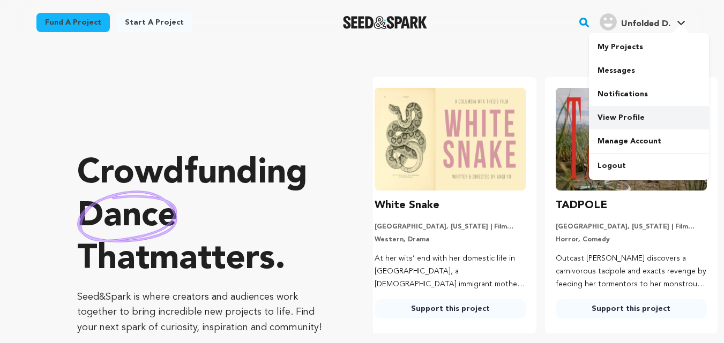 This screenshot has height=343, width=724. I want to click on h3: TADPOLE, so click(581, 206).